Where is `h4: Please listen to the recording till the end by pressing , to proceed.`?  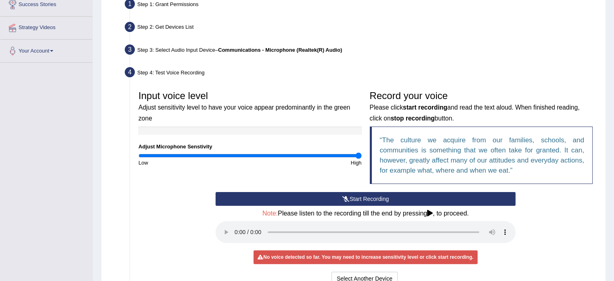
h4: Please listen to the recording till the end by pressing , to proceed. is located at coordinates (365, 213).